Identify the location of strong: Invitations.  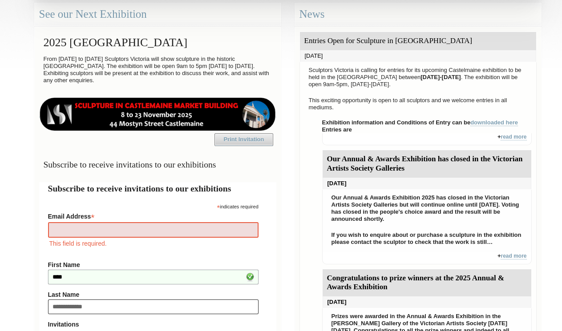
(153, 325).